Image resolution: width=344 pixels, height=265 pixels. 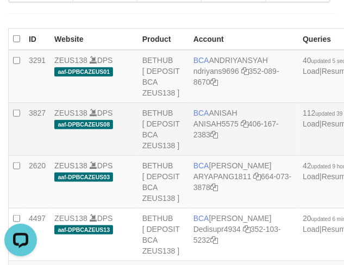 What do you see at coordinates (245, 71) in the screenshot?
I see `a: Copy ndriyans9696 to clipboard` at bounding box center [245, 71].